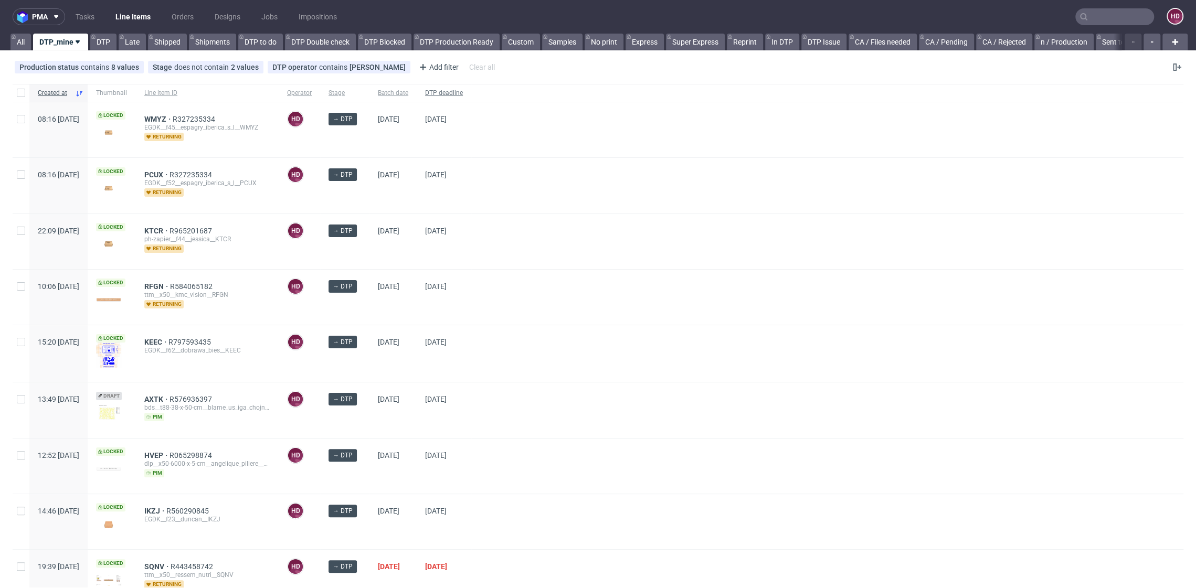 This screenshot has height=588, width=1196. I want to click on span: R965201687, so click(192, 231).